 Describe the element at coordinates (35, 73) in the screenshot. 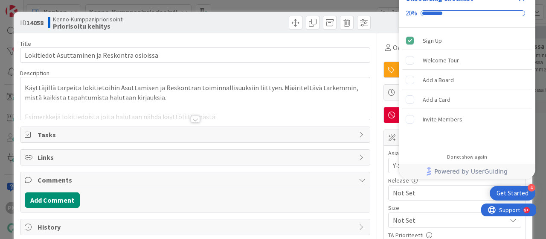

I see `span: Description` at that location.